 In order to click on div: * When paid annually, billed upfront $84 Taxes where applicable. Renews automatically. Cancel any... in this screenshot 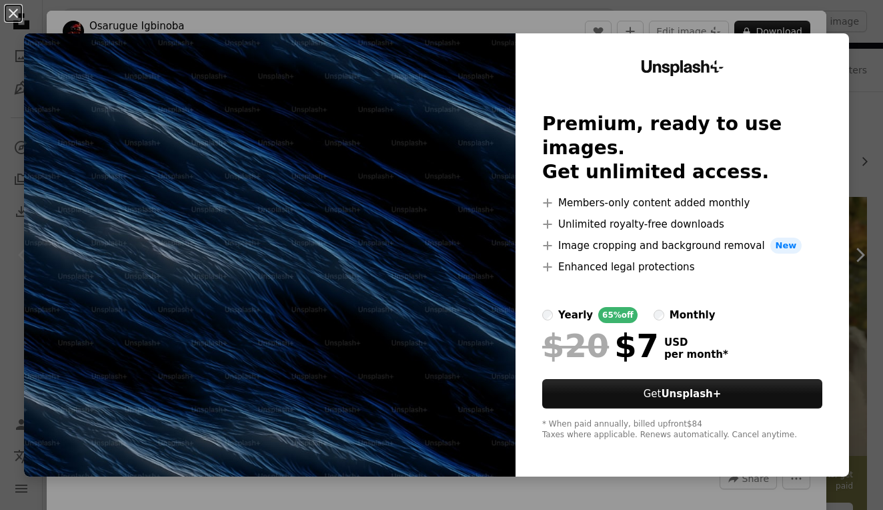, I will do `click(682, 430)`.